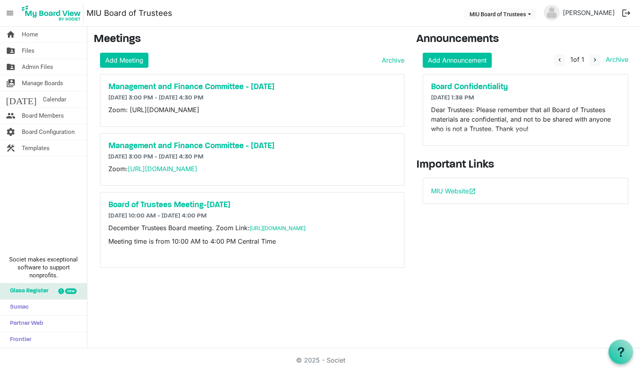  Describe the element at coordinates (525, 40) in the screenshot. I see `h3: Announcements` at that location.